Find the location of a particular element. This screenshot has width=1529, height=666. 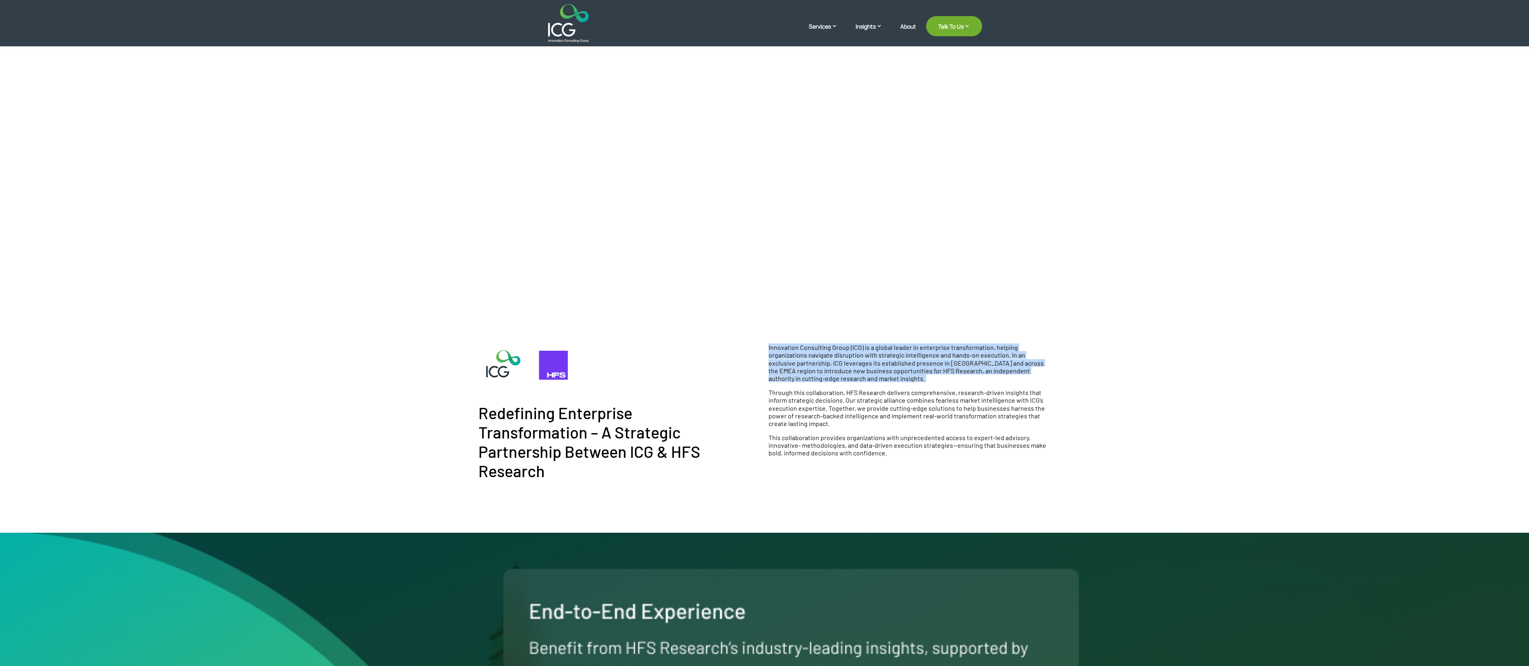

h2: Discover how our partnership blends ICG’s regional expertise with HFS Research’s industry-leading... is located at coordinates (764, 57).